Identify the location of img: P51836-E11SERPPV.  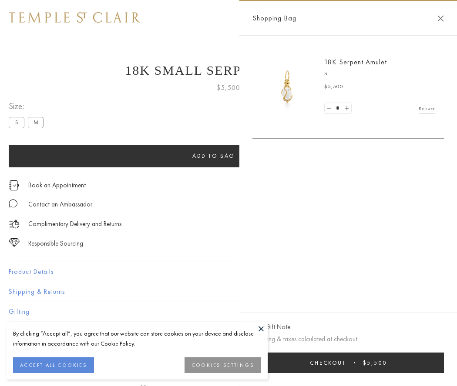
(287, 87).